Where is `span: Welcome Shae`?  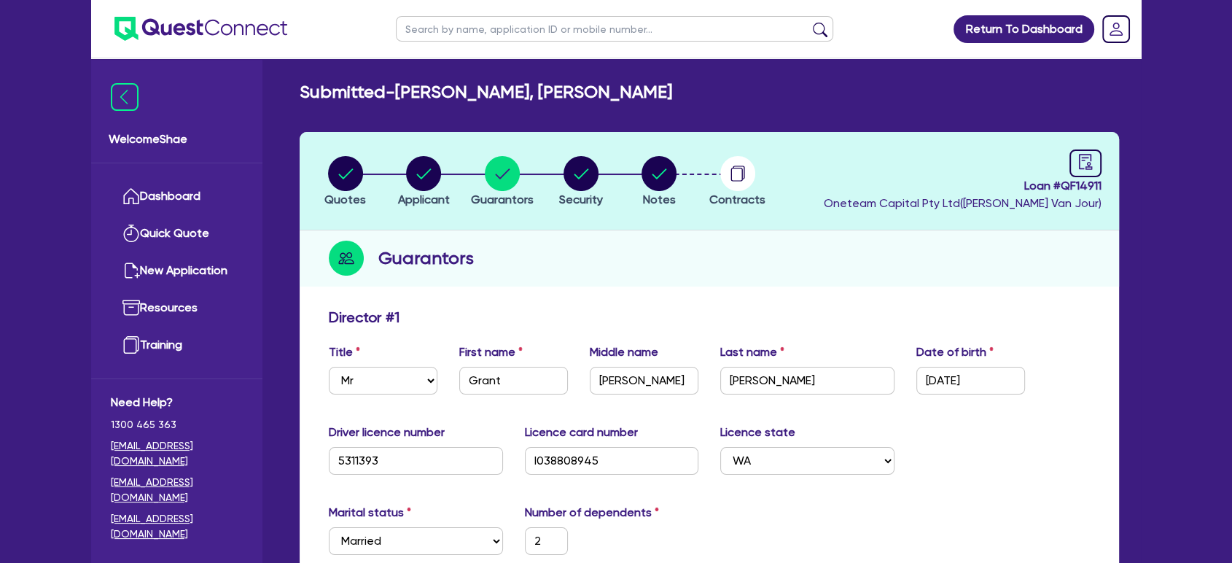 span: Welcome Shae is located at coordinates (176, 139).